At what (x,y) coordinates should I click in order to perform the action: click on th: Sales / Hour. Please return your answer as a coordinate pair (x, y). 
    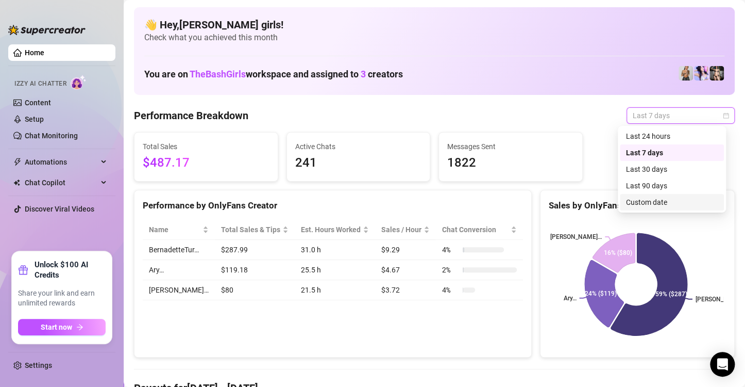
    Looking at the image, I should click on (406, 229).